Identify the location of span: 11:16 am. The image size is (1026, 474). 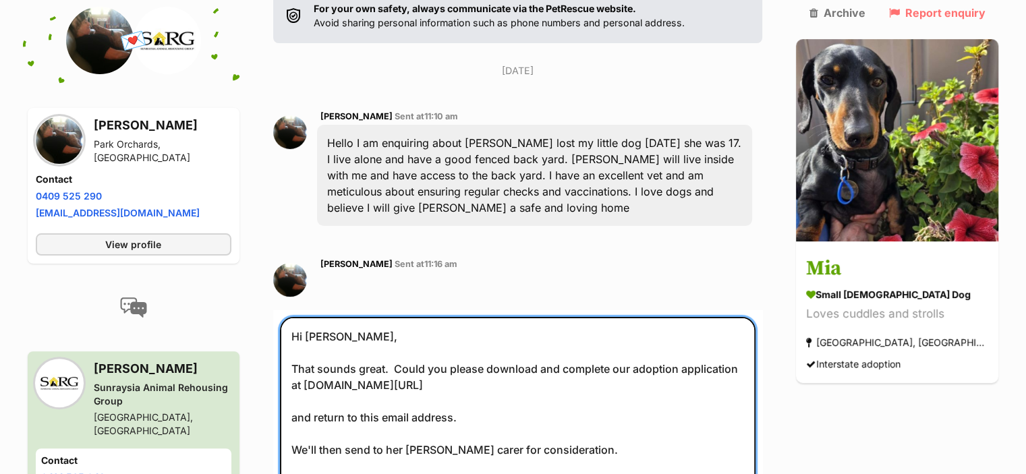
(441, 264).